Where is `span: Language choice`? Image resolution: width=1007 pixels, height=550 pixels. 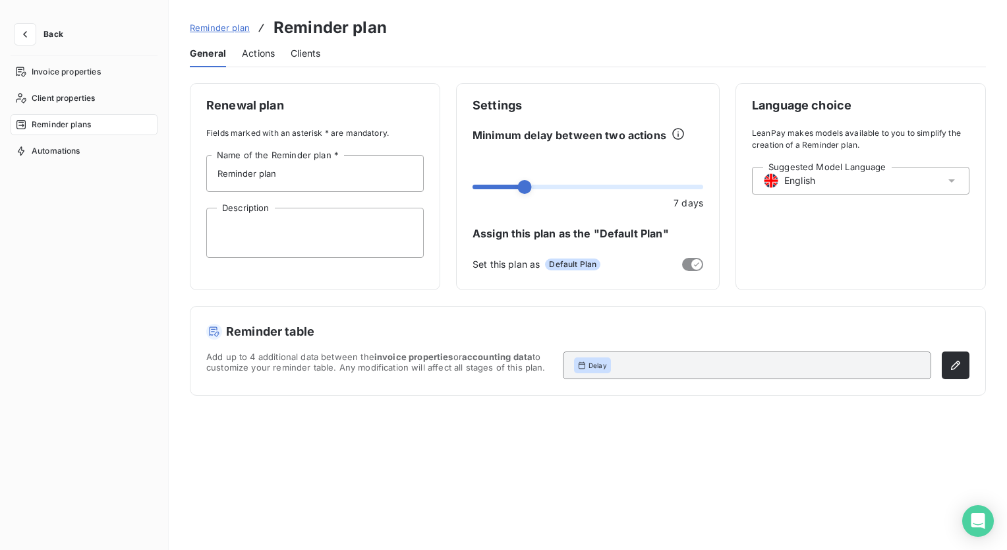
span: Language choice is located at coordinates (861, 105).